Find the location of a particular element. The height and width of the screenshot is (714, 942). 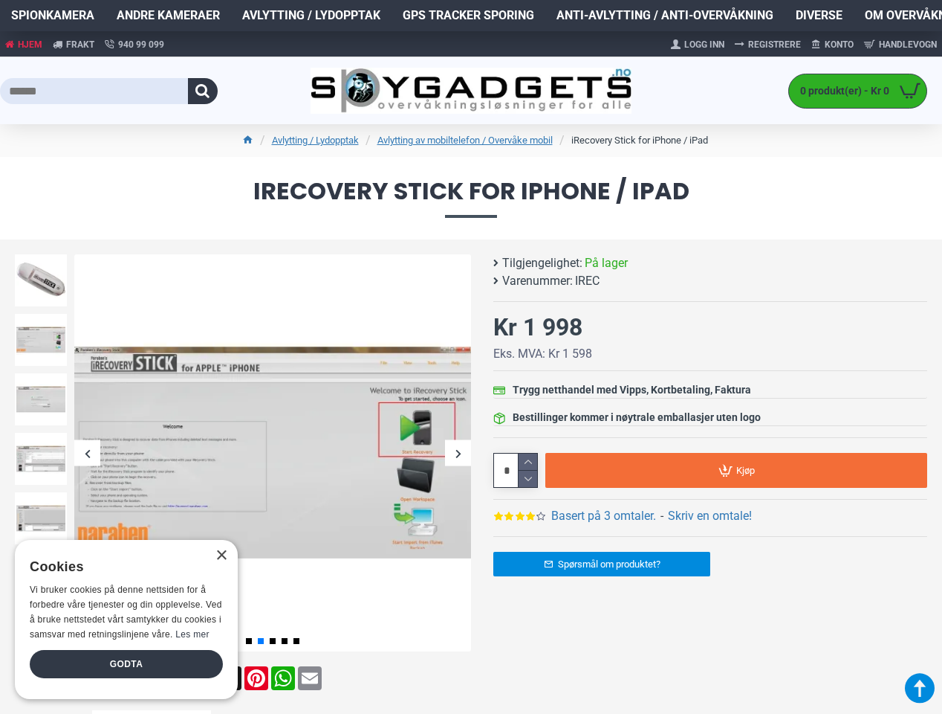

span: Handlevogn is located at coordinates (908, 45).